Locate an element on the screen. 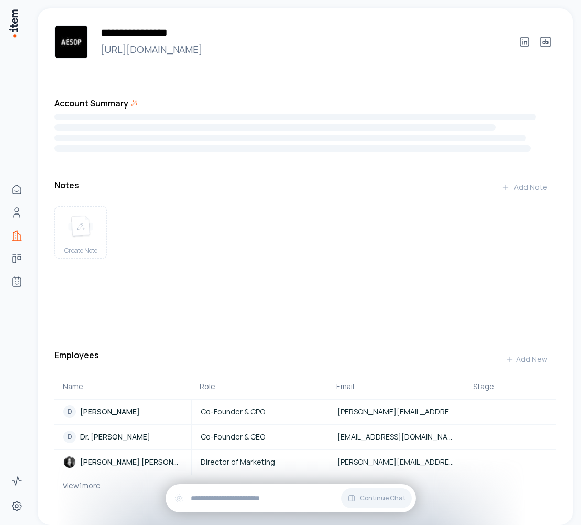 The height and width of the screenshot is (525, 581). a: Deals is located at coordinates (17, 258).